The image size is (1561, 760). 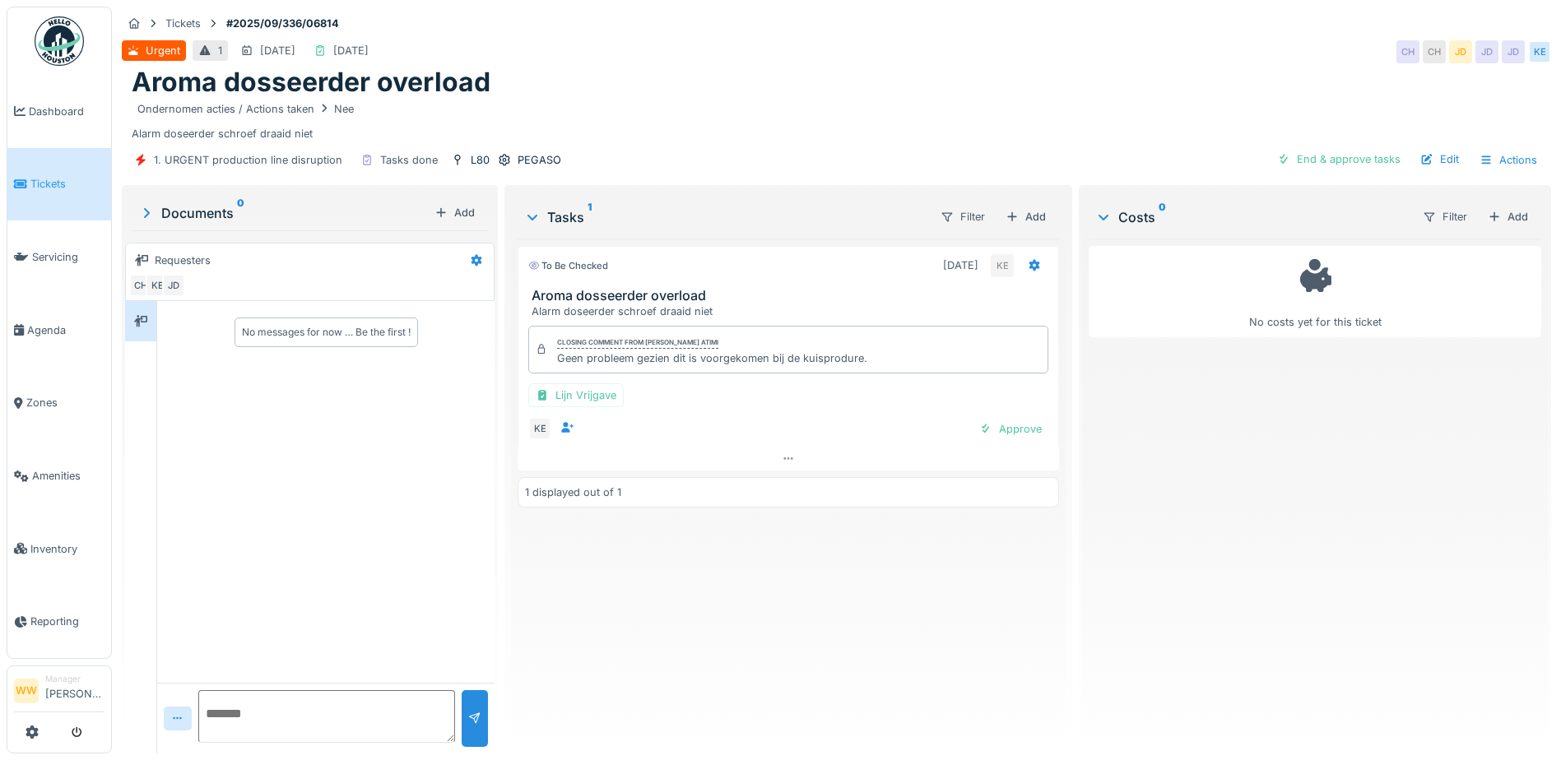 What do you see at coordinates (539, 160) in the screenshot?
I see `div: PEGASO` at bounding box center [539, 160].